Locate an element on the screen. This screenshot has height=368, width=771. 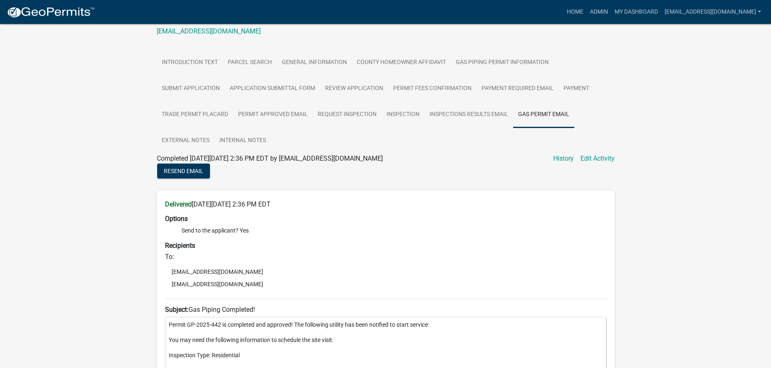
a: Home is located at coordinates (575, 12).